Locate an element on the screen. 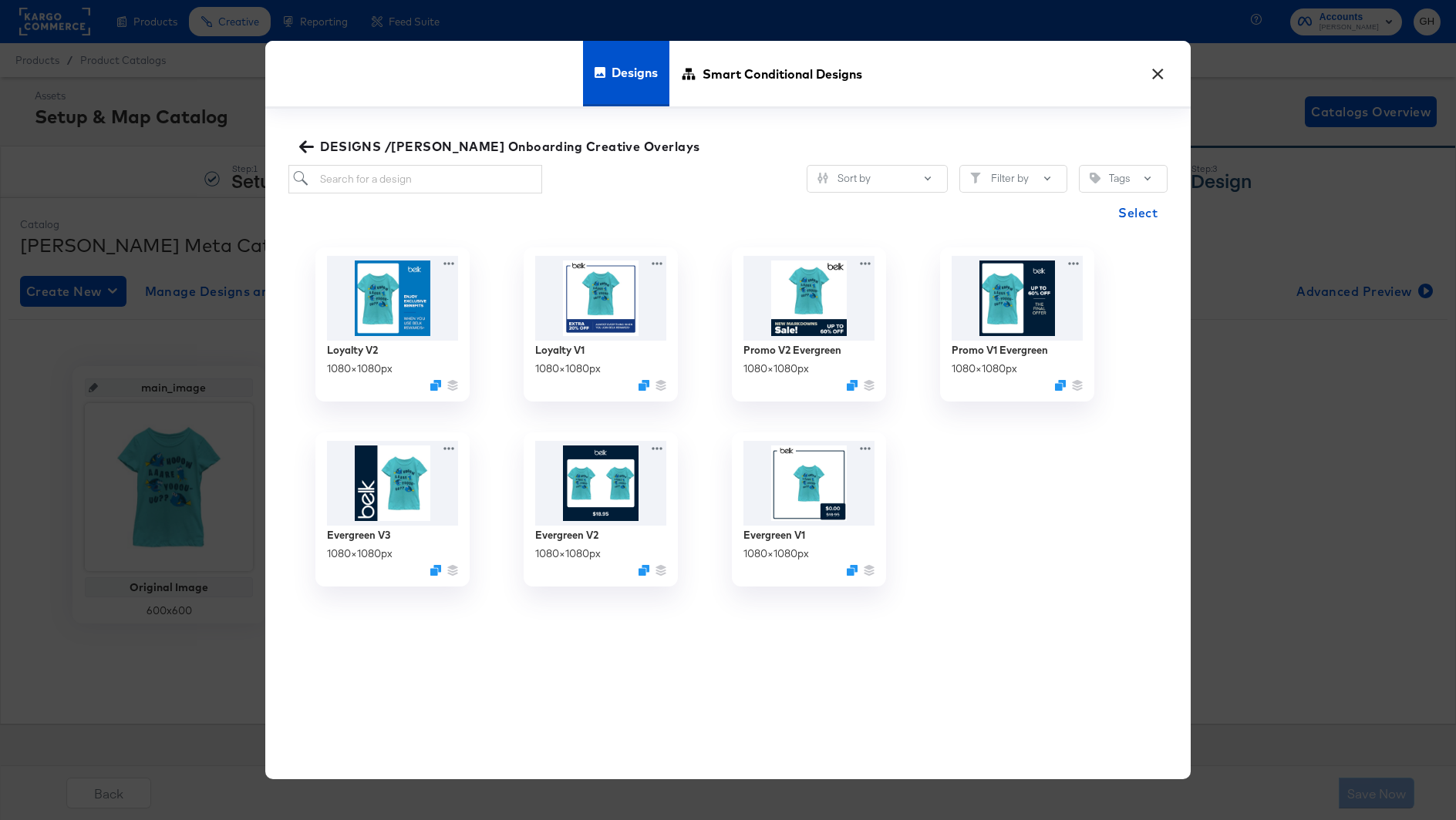 This screenshot has width=1456, height=820. div: Evergreen V2 is located at coordinates (567, 535).